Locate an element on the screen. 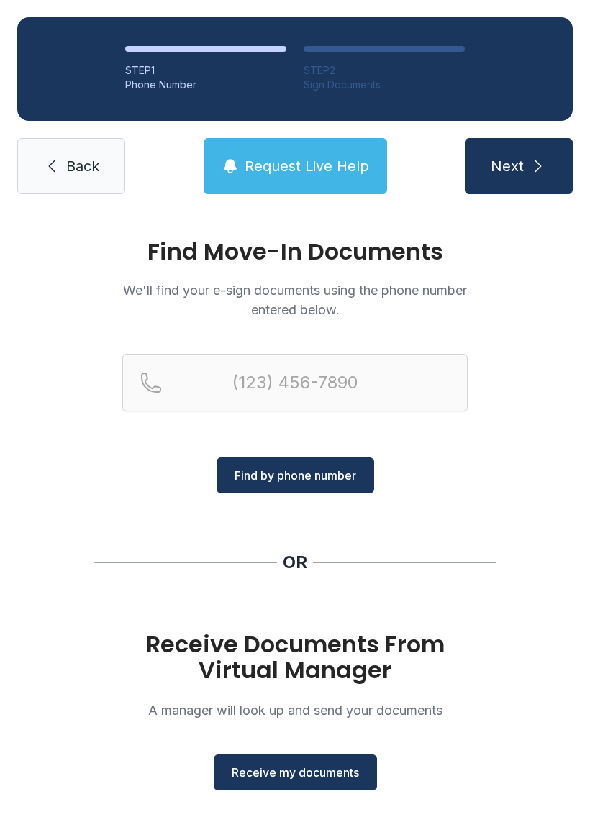 Image resolution: width=590 pixels, height=817 pixels. p: We'll find your e-sign documents using the phone number entered below. is located at coordinates (295, 300).